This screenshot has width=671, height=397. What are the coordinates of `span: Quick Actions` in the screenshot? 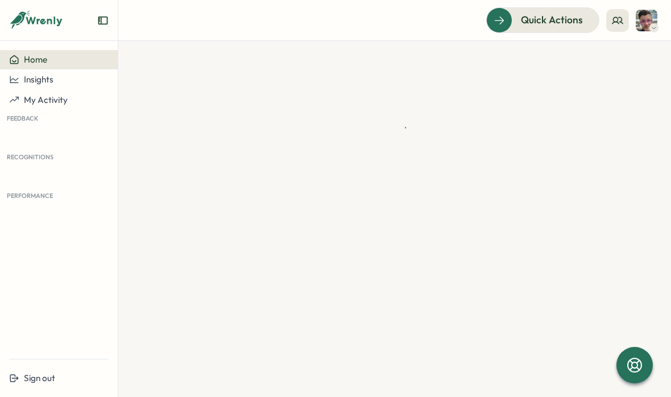 It's located at (551, 20).